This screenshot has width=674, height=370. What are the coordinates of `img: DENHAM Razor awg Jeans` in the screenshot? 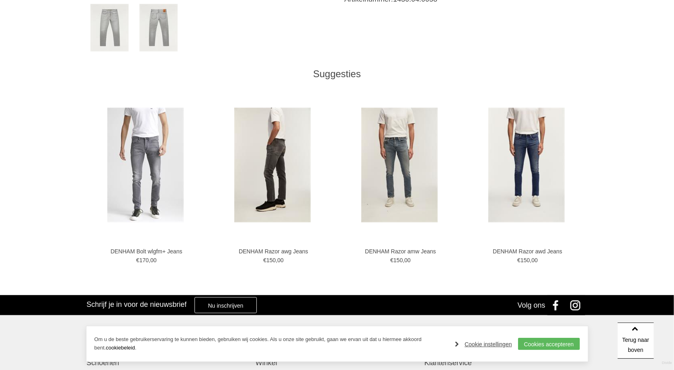 It's located at (272, 165).